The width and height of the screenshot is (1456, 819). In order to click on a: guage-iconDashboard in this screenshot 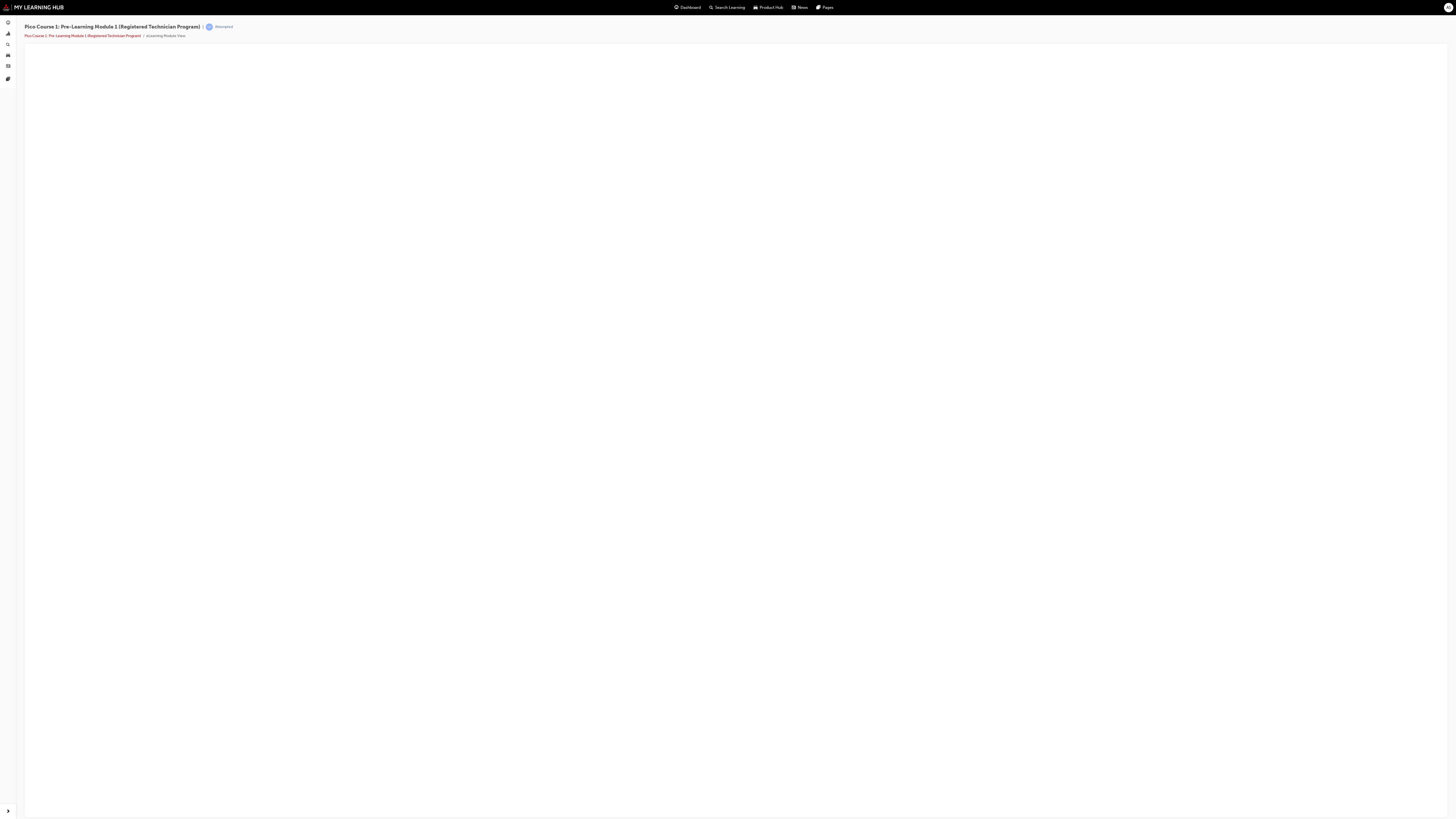, I will do `click(687, 7)`.